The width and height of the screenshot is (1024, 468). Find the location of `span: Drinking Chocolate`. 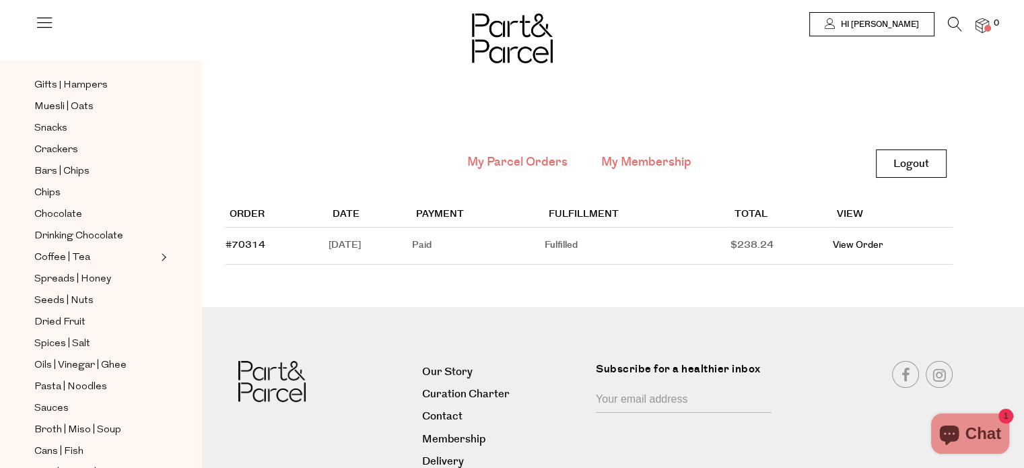

span: Drinking Chocolate is located at coordinates (79, 236).